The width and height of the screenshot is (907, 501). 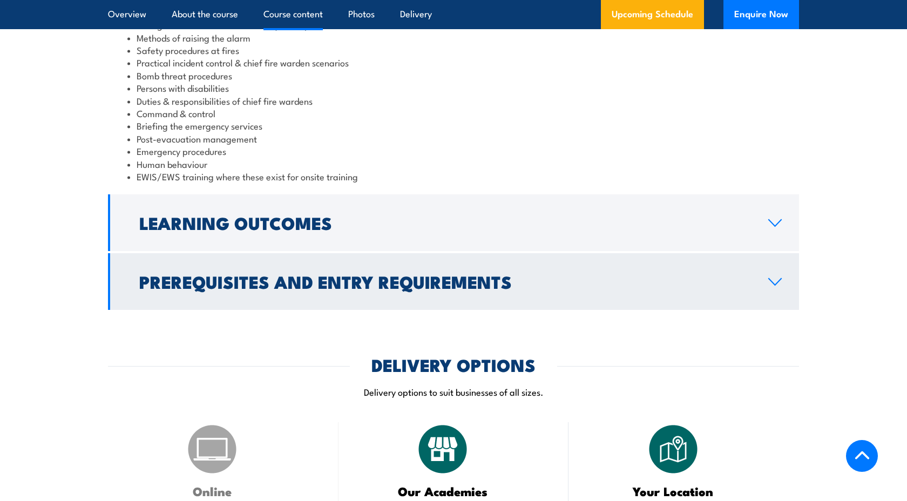 I want to click on li: EWIS/EWS training where these exist for onsite training, so click(x=453, y=176).